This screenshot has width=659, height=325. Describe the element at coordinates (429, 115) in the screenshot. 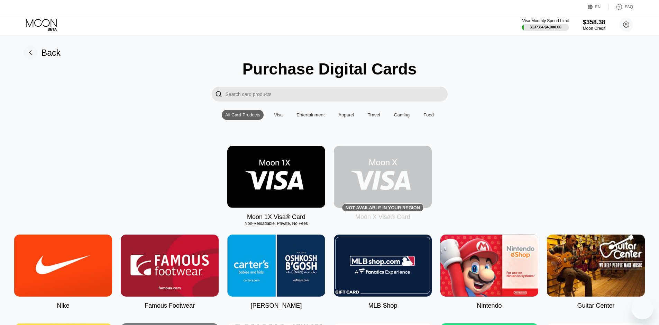

I see `div: Food` at that location.